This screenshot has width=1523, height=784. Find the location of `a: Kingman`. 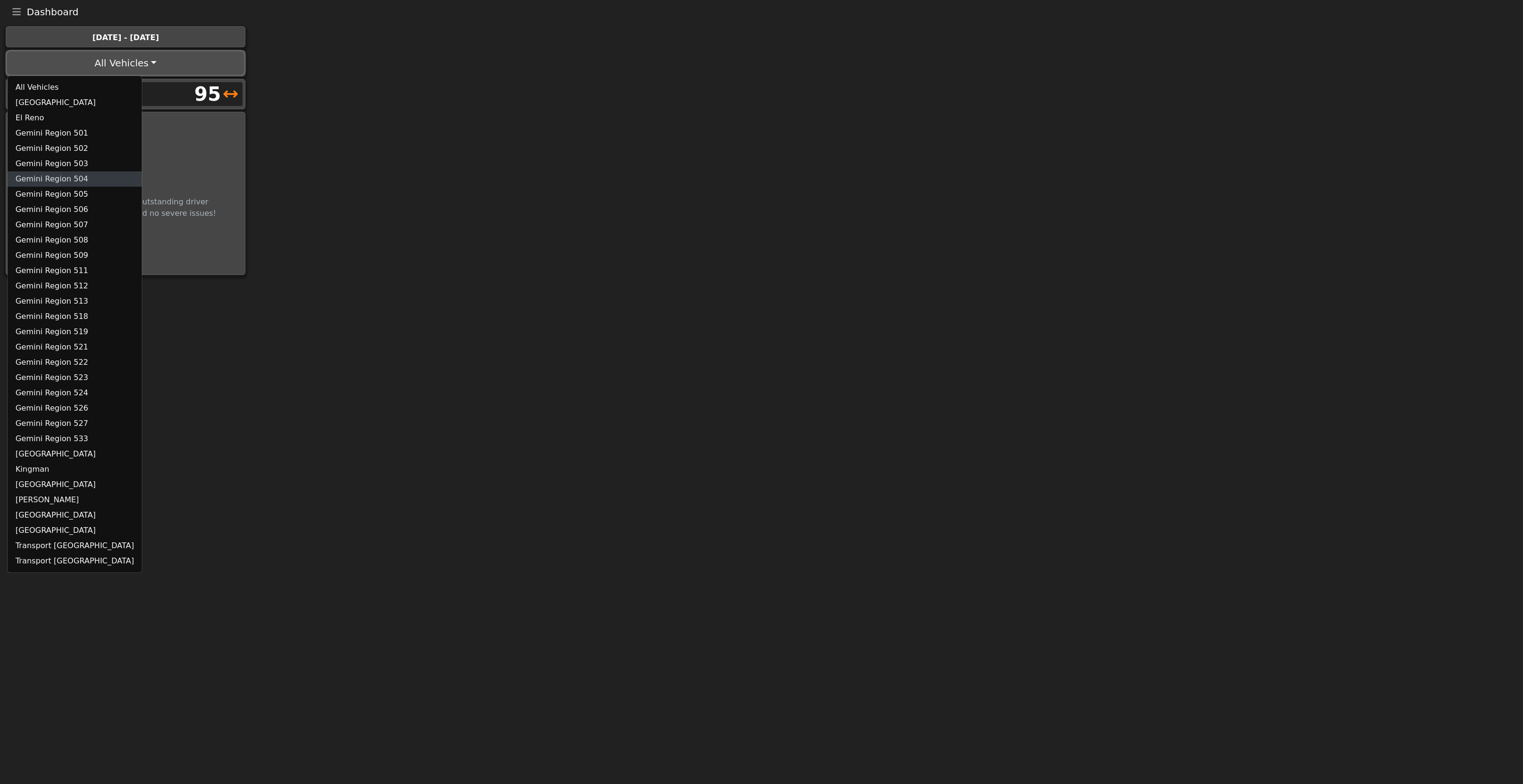

a: Kingman is located at coordinates (75, 469).